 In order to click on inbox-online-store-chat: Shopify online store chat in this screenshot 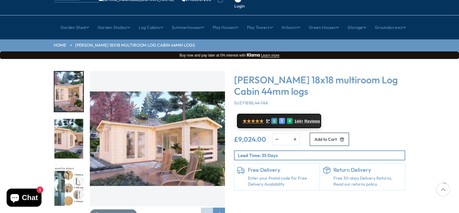, I will do `click(24, 198)`.